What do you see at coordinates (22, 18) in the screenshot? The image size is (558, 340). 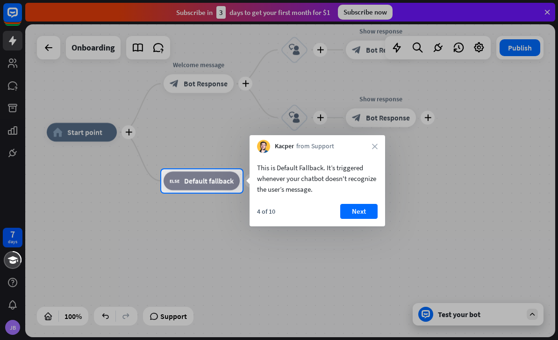 I see `button: Open LiveChat chat widget` at bounding box center [22, 18].